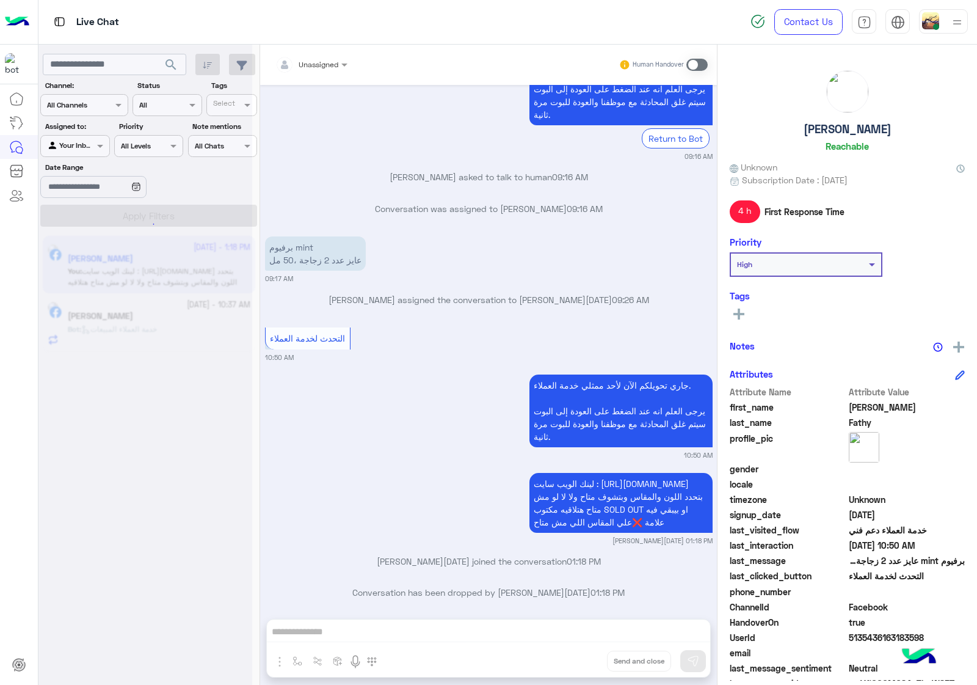 The height and width of the screenshot is (685, 977). I want to click on p: Live Chat, so click(98, 22).